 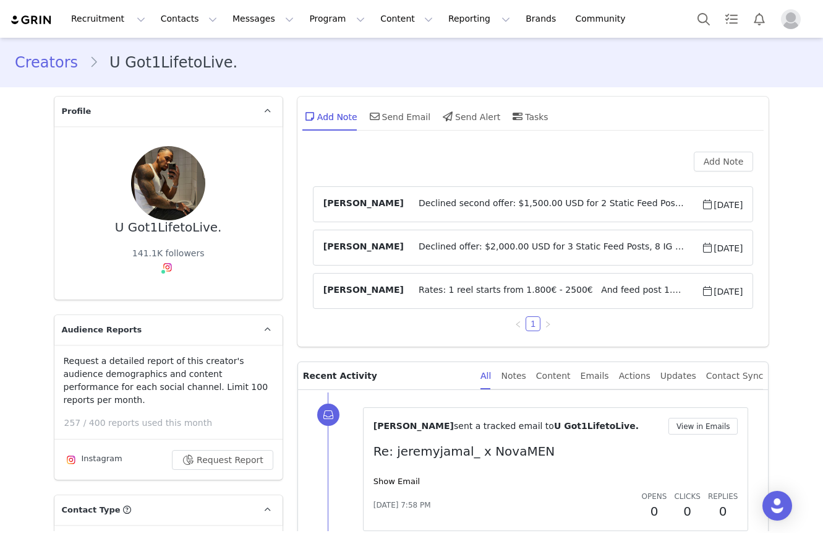 What do you see at coordinates (635, 375) in the screenshot?
I see `div: Actions` at bounding box center [635, 375].